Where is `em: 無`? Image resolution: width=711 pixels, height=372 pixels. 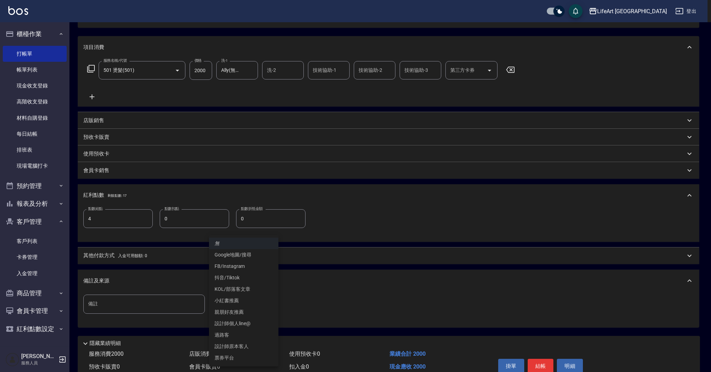 em: 無 is located at coordinates (217, 243).